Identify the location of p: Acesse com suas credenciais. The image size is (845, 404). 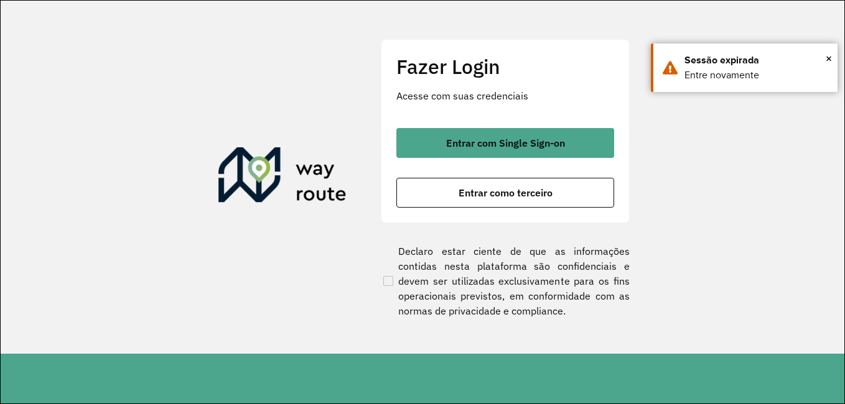
(505, 96).